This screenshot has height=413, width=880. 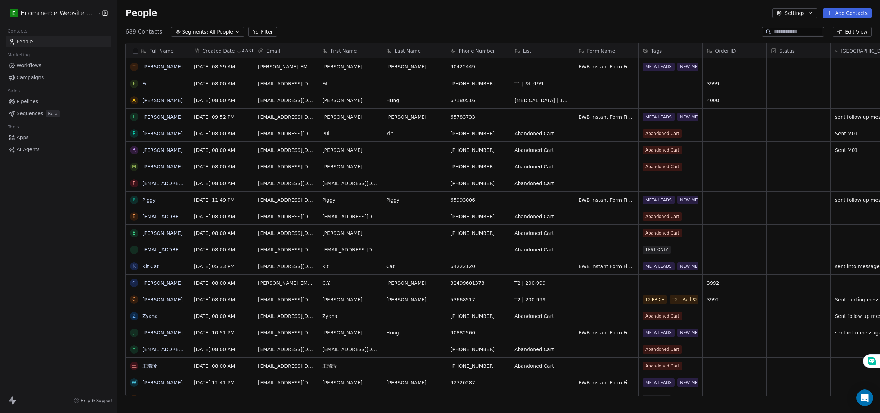 I want to click on div: Created DateAWST, so click(x=222, y=51).